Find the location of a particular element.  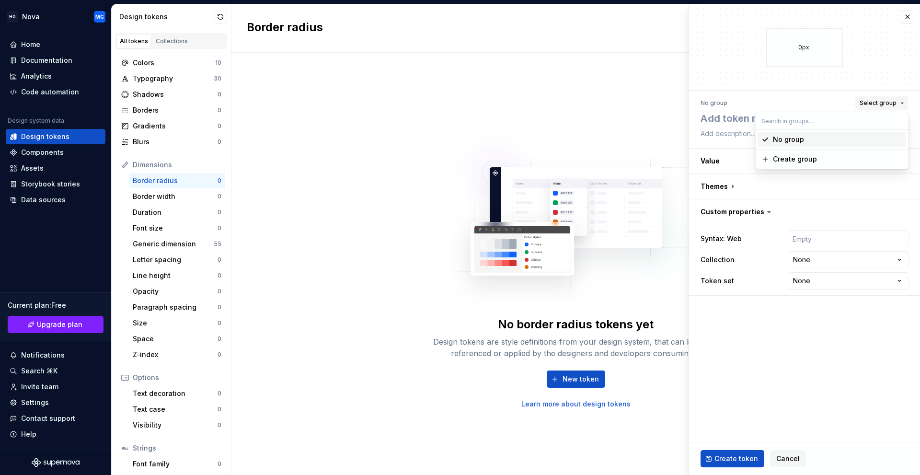

div: Design tokens is located at coordinates (45, 137).